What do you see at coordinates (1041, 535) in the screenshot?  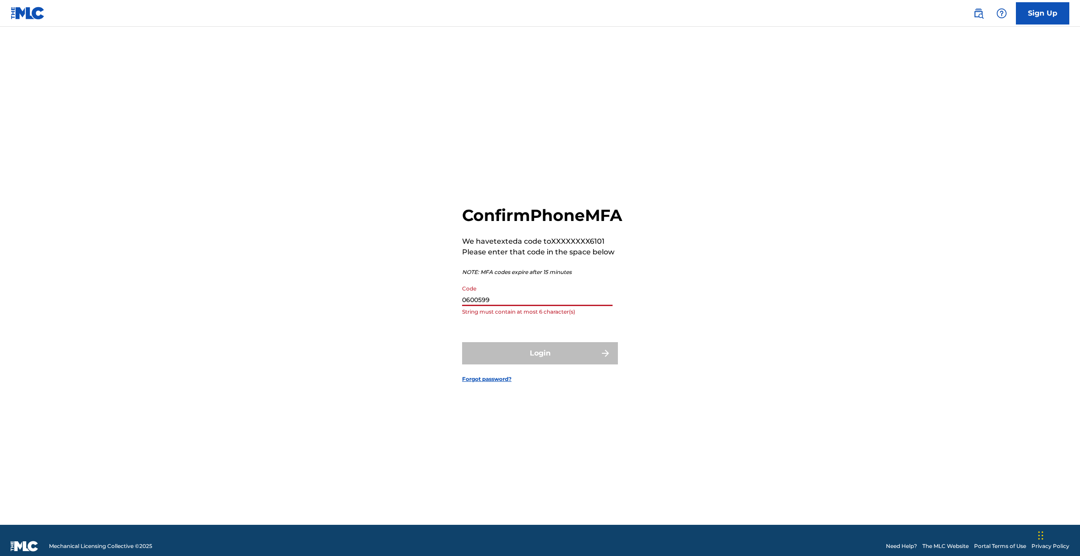 I see `div: Drag` at bounding box center [1041, 535].